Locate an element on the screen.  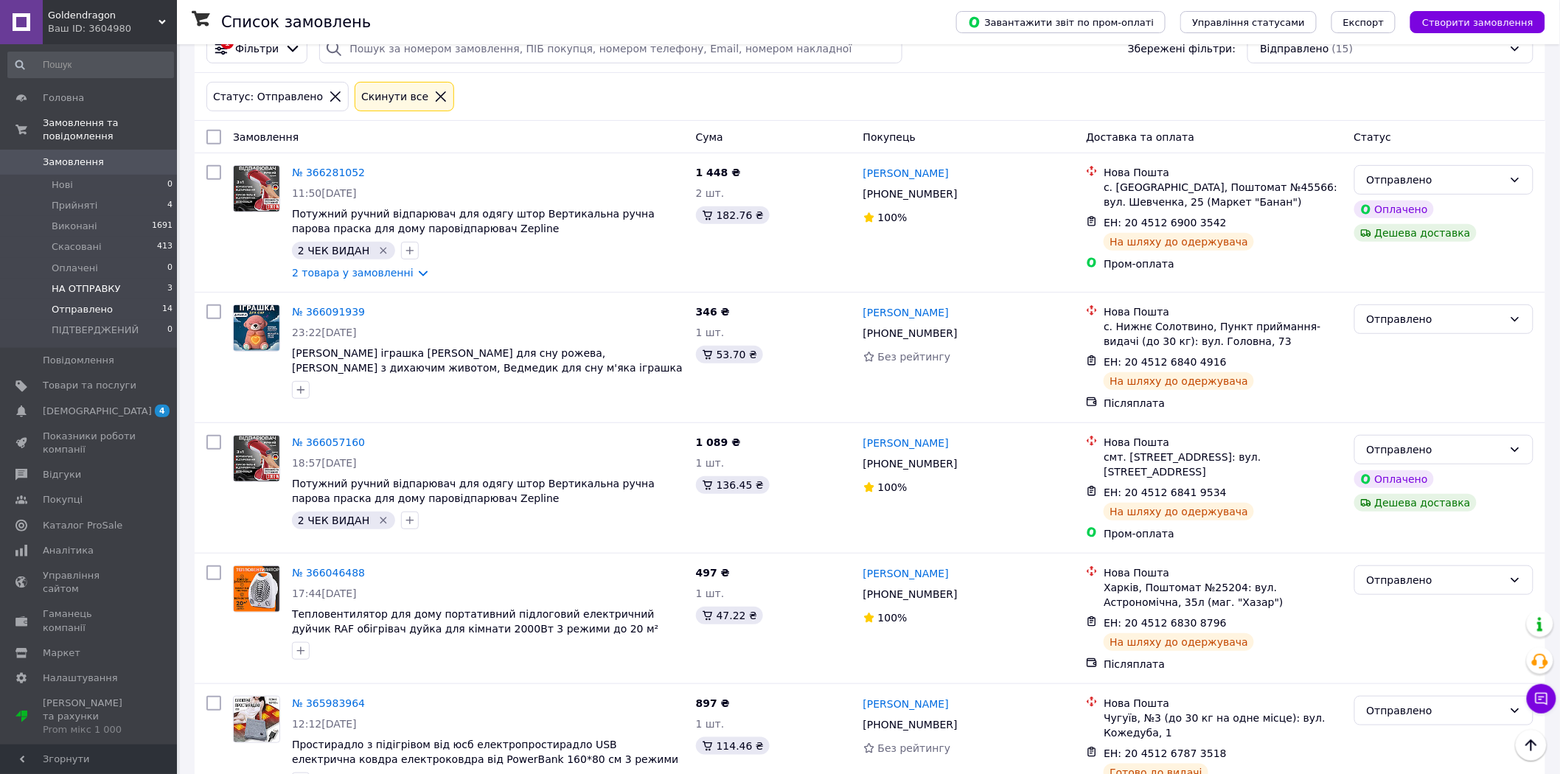
div: Ваш ID: 3604980 is located at coordinates (112, 29).